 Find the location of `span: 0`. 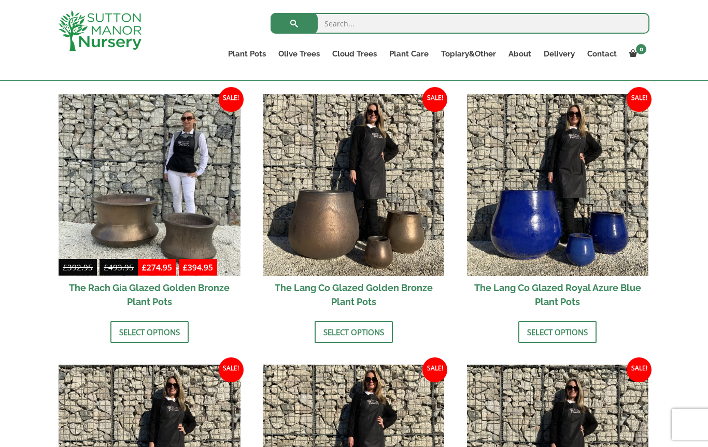

span: 0 is located at coordinates (641, 49).